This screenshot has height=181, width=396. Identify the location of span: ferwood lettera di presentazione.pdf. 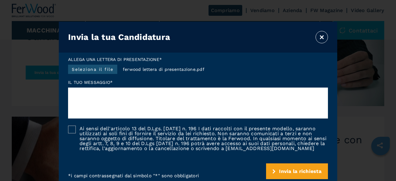
(164, 69).